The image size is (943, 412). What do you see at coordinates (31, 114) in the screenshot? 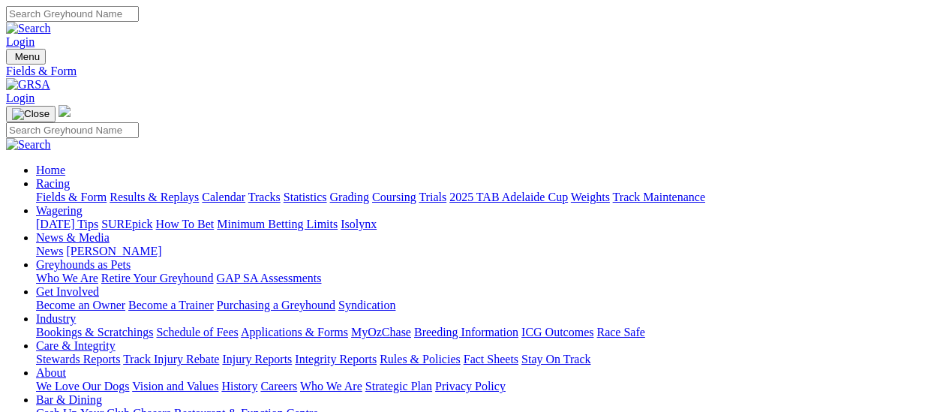
I see `img: Close` at bounding box center [31, 114].